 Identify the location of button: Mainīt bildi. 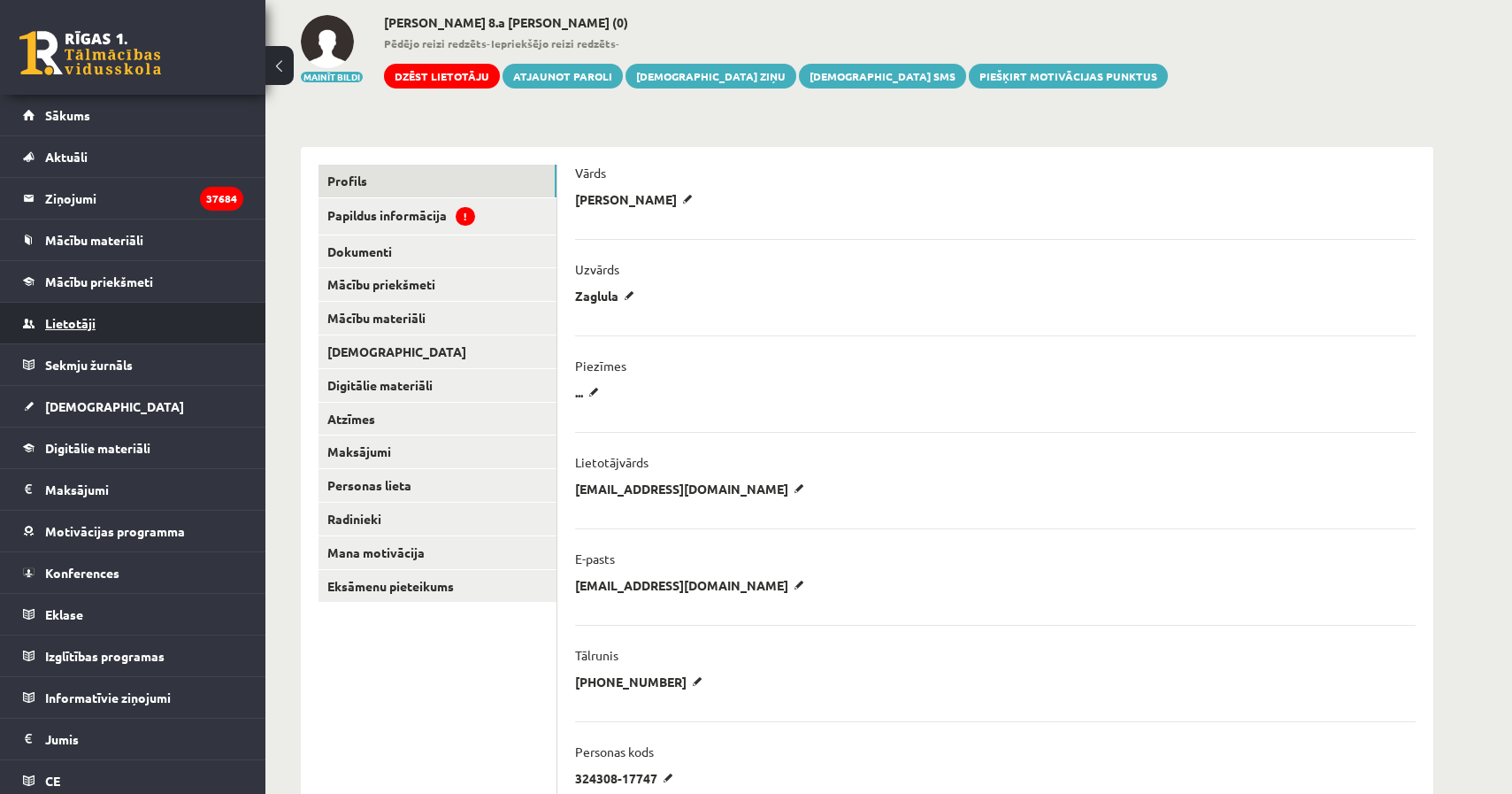
(332, 77).